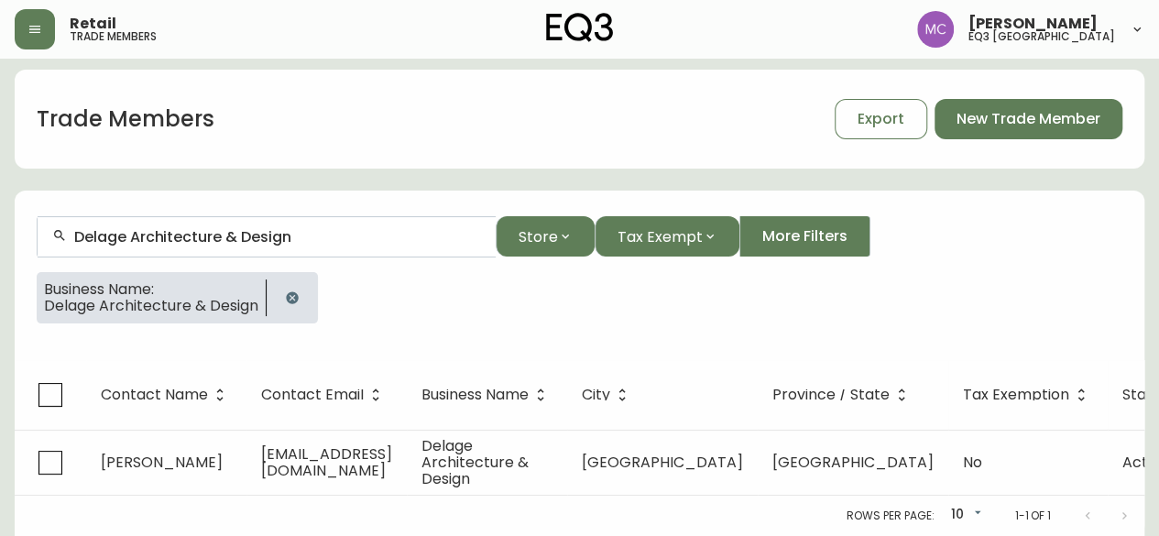  I want to click on span: New Trade Member, so click(1028, 119).